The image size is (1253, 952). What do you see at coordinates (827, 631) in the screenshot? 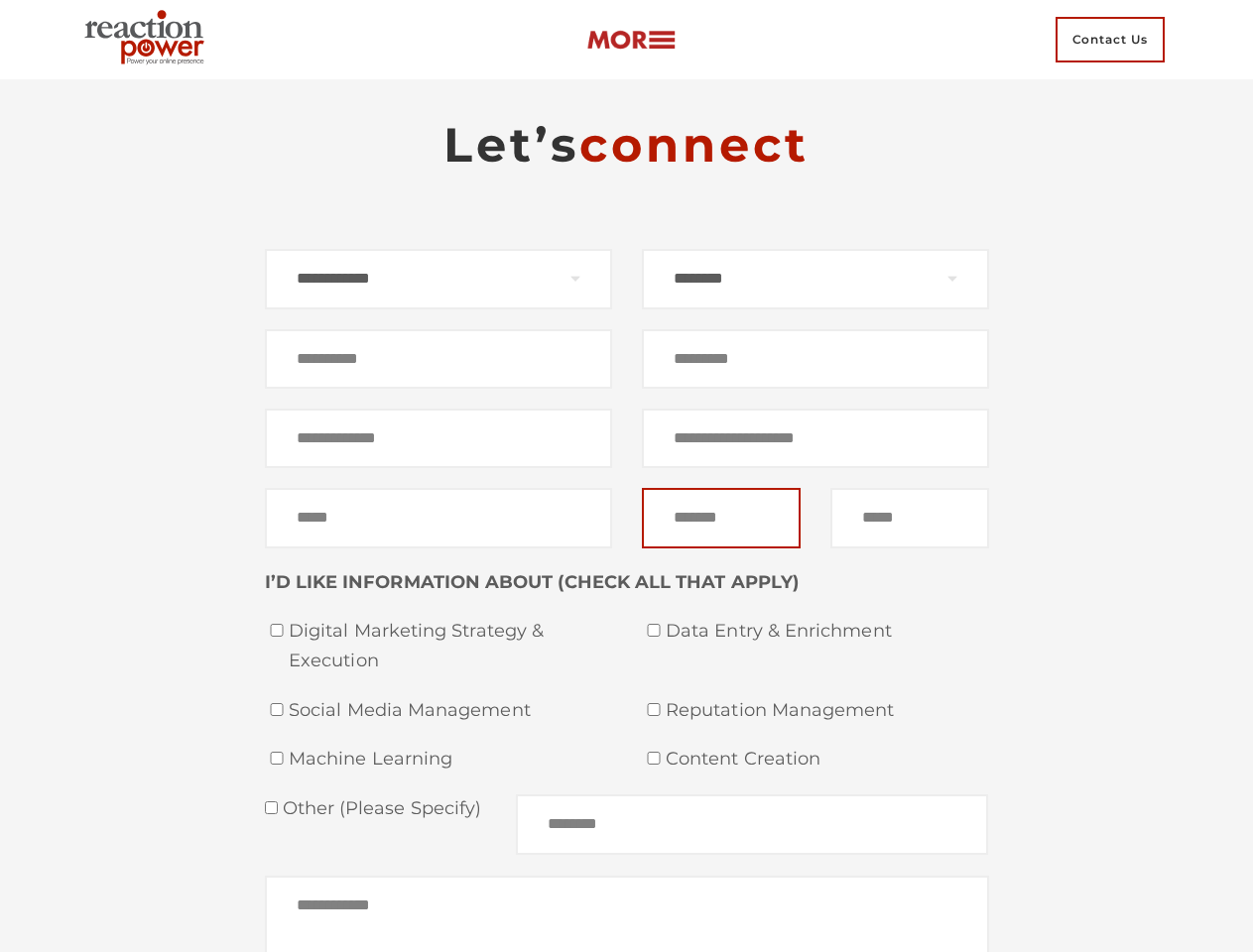
I see `span: Data Entry & Enrichment` at bounding box center [827, 631].